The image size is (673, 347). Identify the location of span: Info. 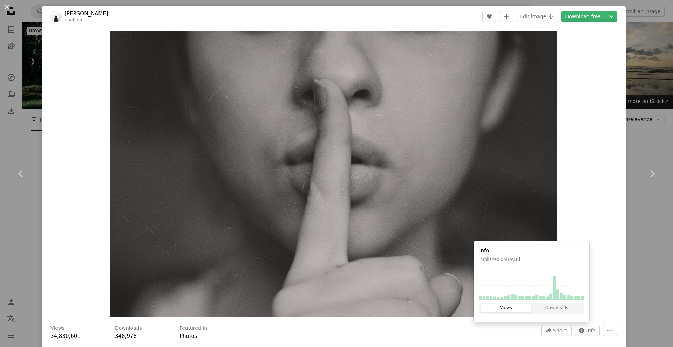
(591, 331).